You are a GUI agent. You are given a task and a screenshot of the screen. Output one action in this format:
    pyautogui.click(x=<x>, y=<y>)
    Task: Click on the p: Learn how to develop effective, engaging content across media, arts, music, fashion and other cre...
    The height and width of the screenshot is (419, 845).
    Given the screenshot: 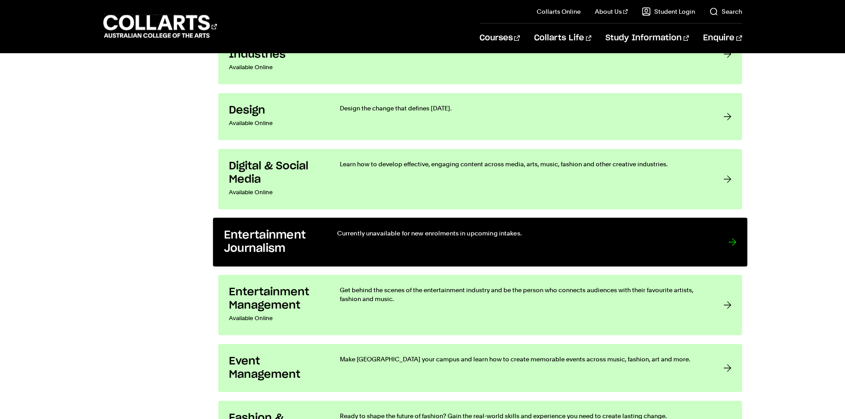 What is the action you would take?
    pyautogui.click(x=522, y=164)
    